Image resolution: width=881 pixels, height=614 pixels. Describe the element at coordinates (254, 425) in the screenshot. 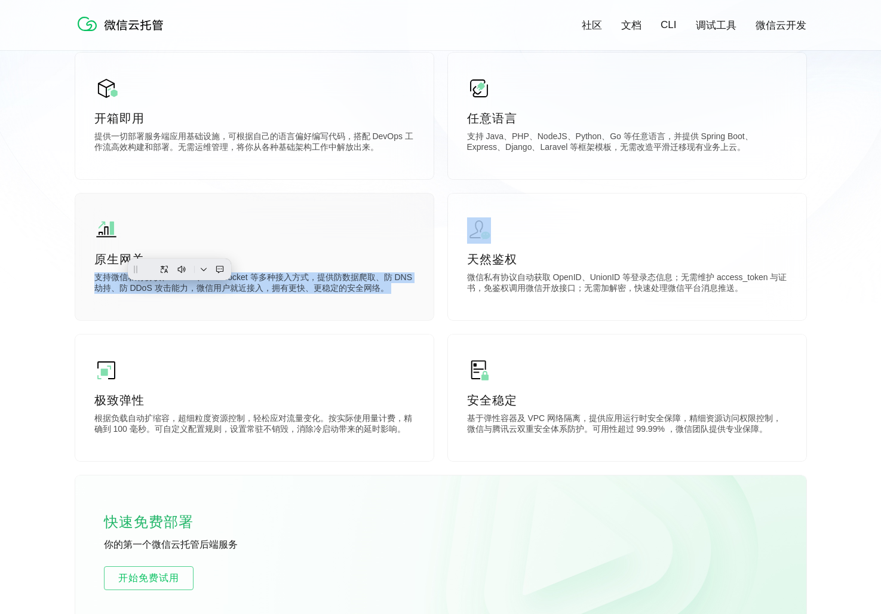

I see `p: 根据负载自动扩缩容，超细粒度资源控制，轻松应对流量变化。按实际使用量计费，精确到 100 毫秒。可自定义配置规则，设置常驻不销毁，消除冷启动带来的延时影响。` at that location.